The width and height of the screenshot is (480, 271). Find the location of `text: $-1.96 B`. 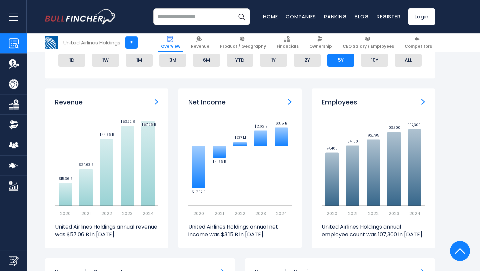

text: $-1.96 B is located at coordinates (219, 161).